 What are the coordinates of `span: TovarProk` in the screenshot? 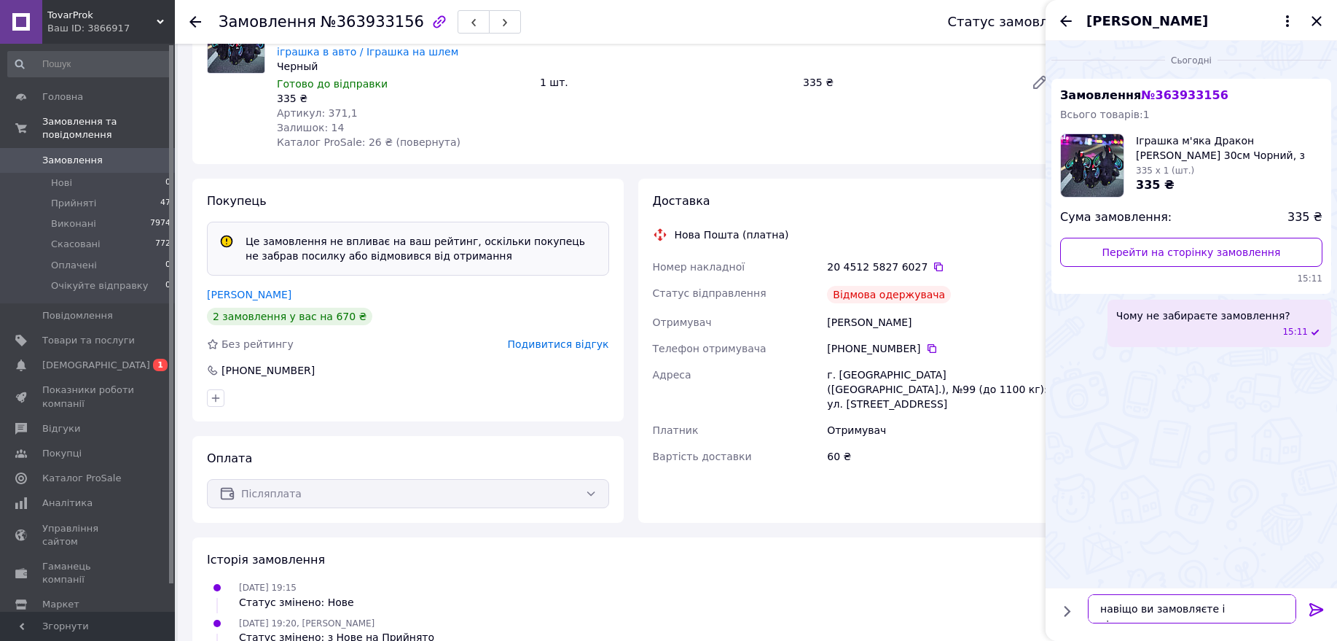 It's located at (102, 15).